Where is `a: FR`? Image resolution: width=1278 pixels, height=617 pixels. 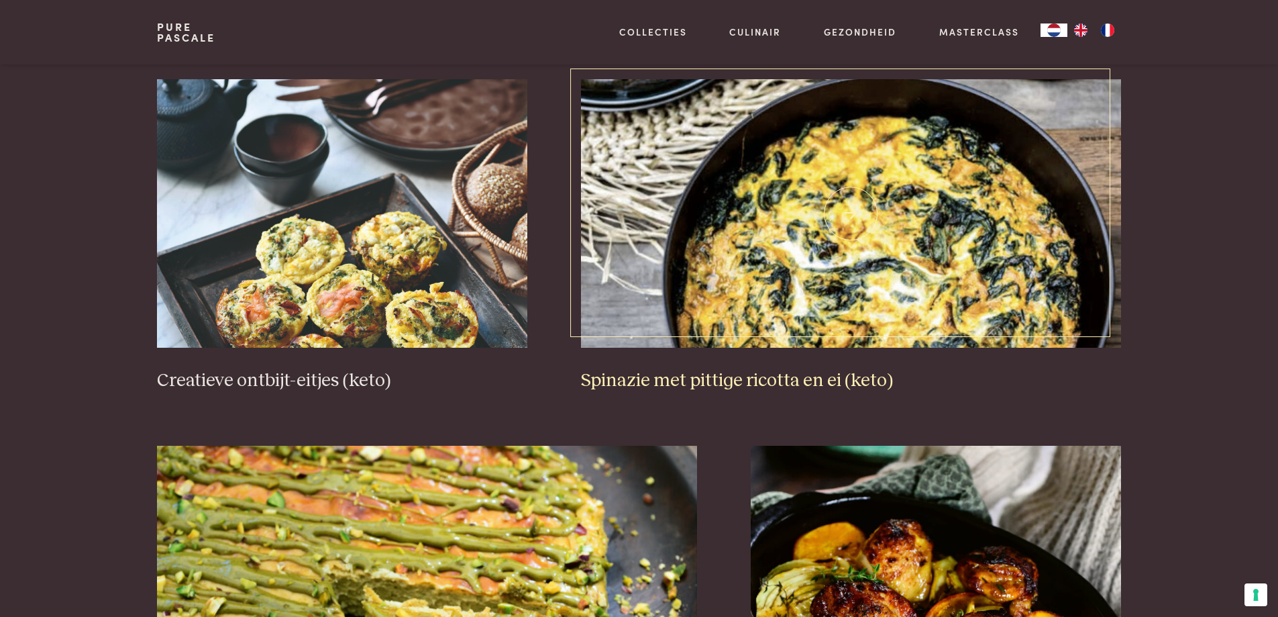 a: FR is located at coordinates (1108, 30).